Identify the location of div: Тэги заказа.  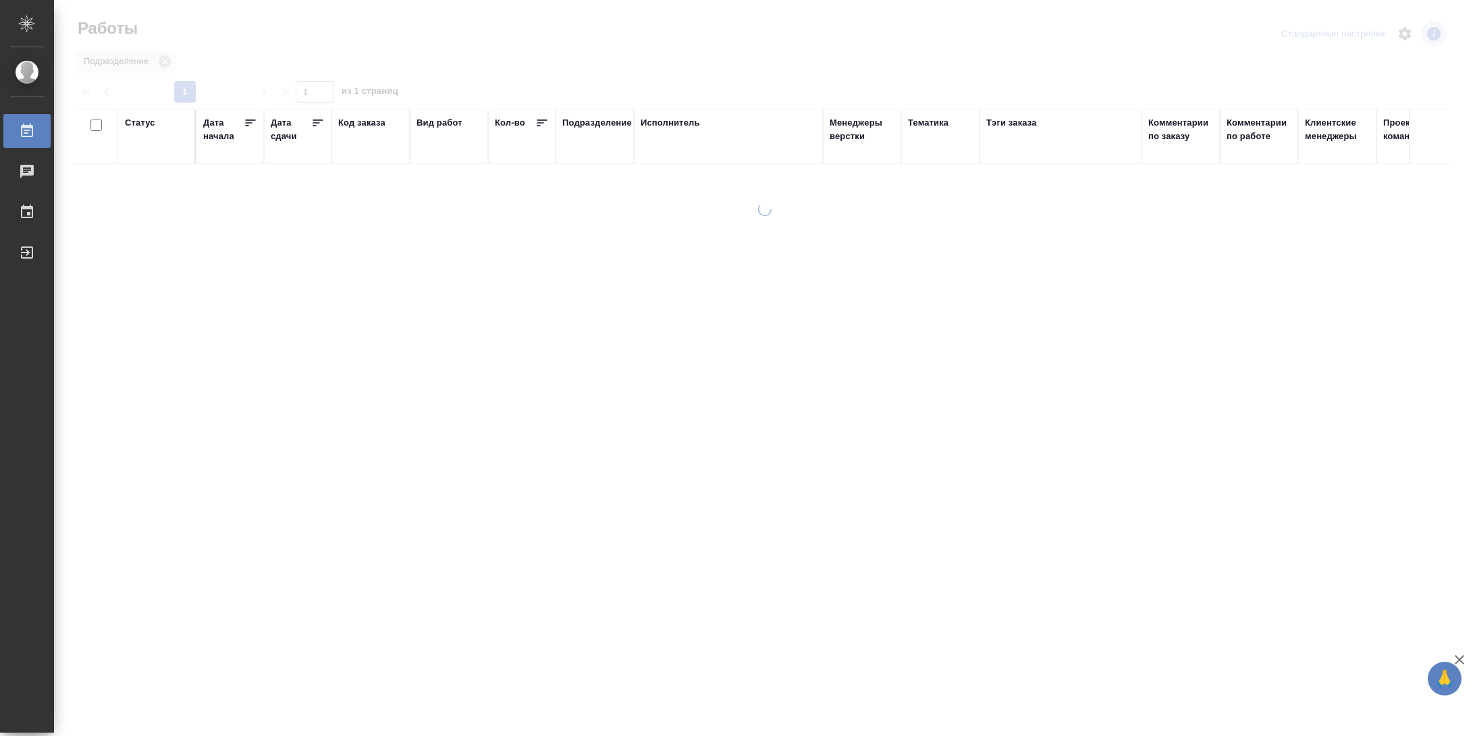
(1011, 123).